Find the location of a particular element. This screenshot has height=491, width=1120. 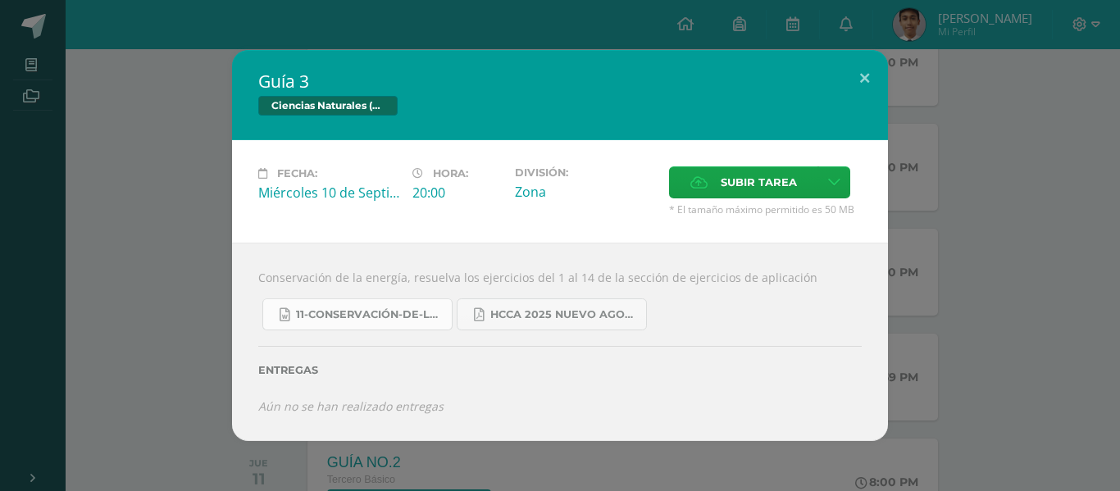

span: Hora: is located at coordinates (450, 173).